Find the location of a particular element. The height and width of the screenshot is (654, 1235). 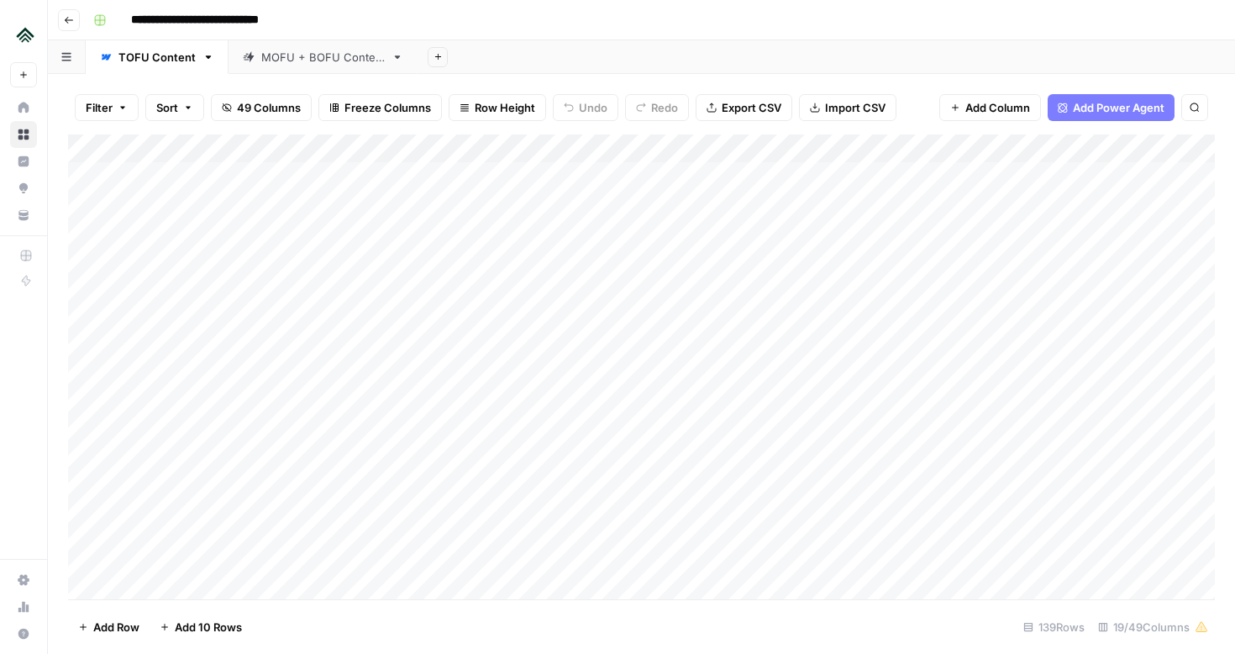

a: Your Data is located at coordinates (24, 215).